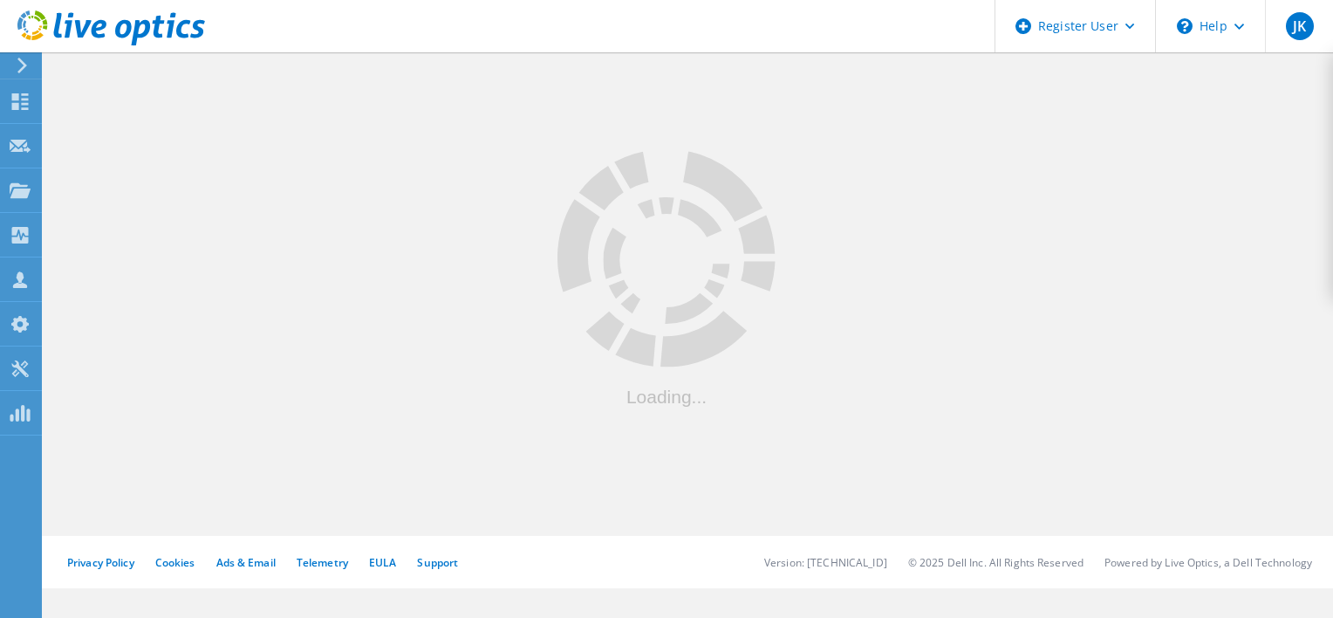 The image size is (1333, 618). I want to click on svg: \n, so click(1185, 26).